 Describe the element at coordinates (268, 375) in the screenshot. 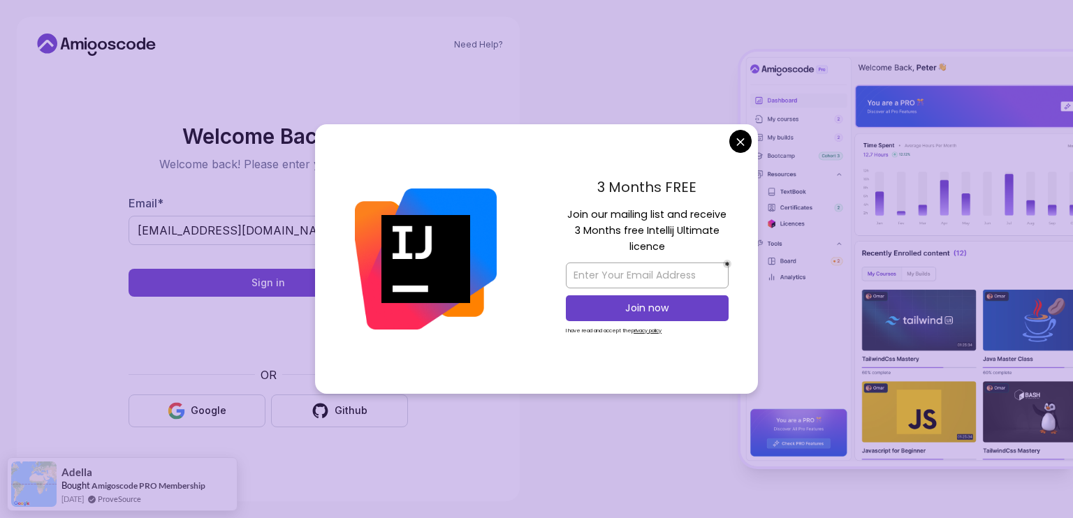

I see `p: OR` at that location.